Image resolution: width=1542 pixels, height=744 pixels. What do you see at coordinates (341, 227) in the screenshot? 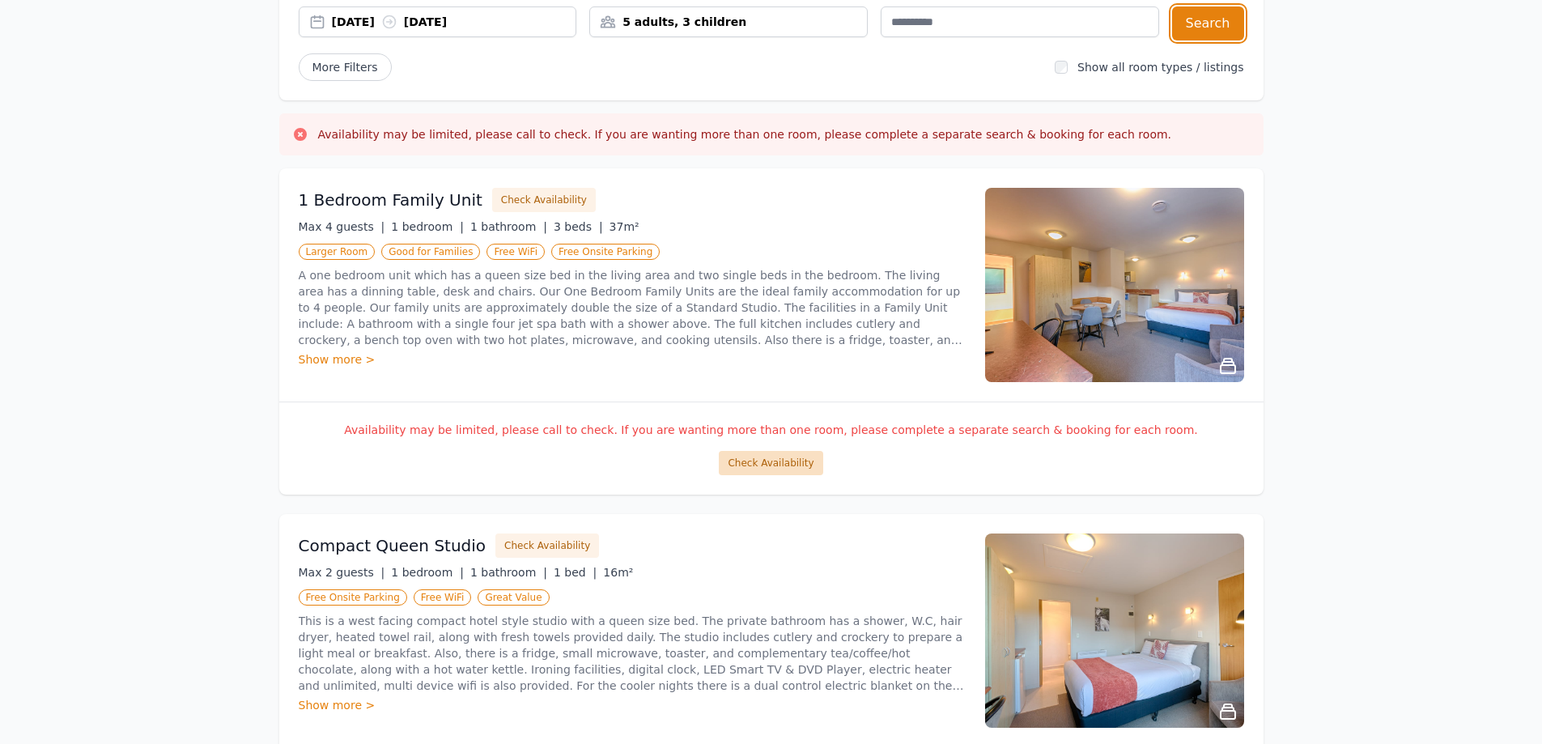
I see `span: Max 4 guests |` at bounding box center [341, 227].